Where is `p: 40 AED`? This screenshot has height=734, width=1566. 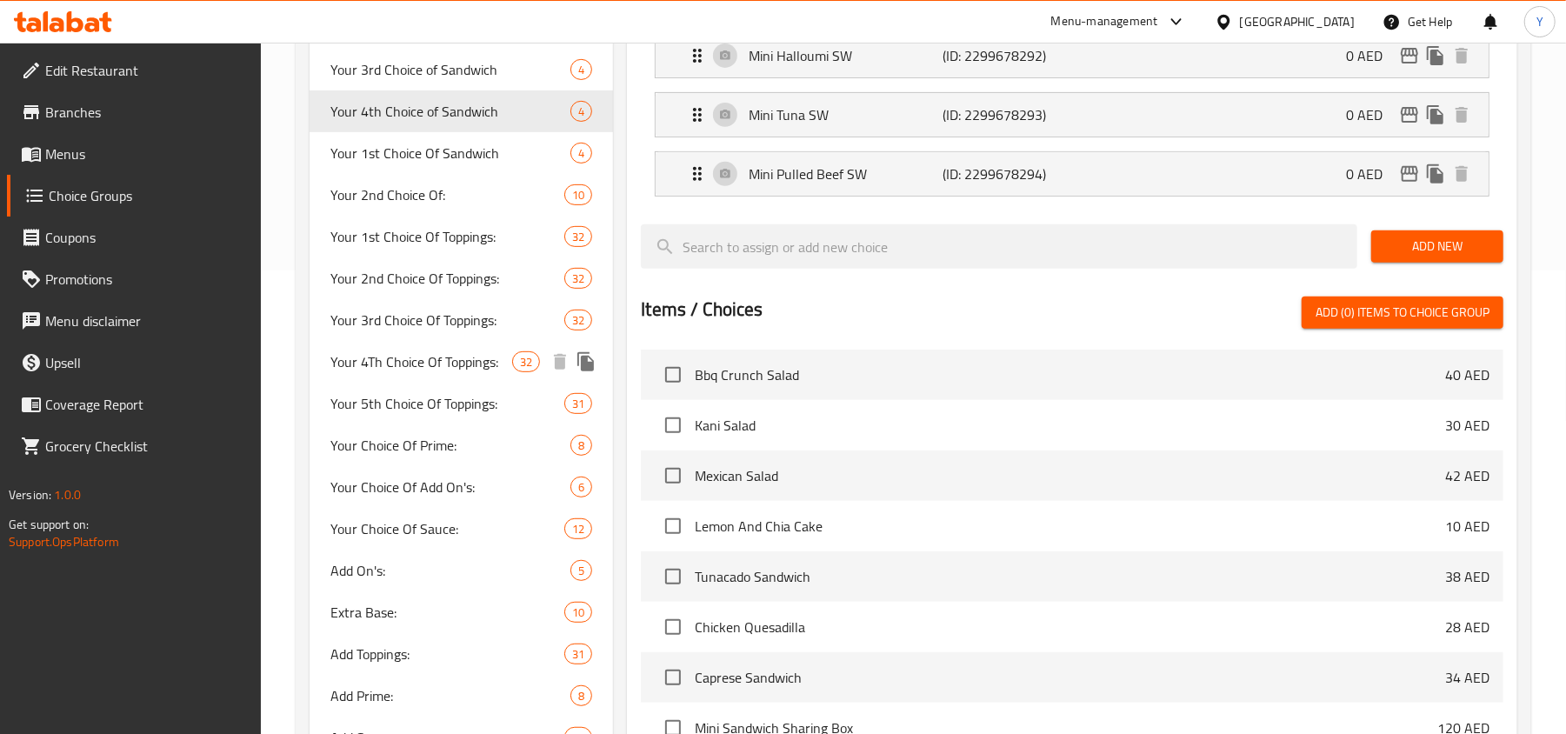
p: 40 AED is located at coordinates (1467, 375).